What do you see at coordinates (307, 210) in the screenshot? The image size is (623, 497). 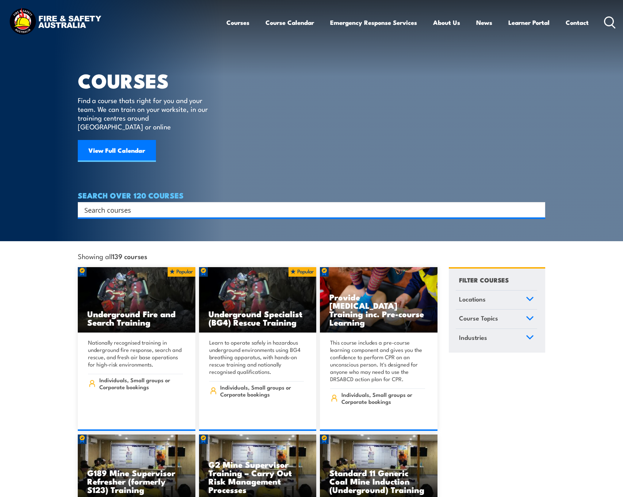 I see `input: Search input` at bounding box center [307, 210].